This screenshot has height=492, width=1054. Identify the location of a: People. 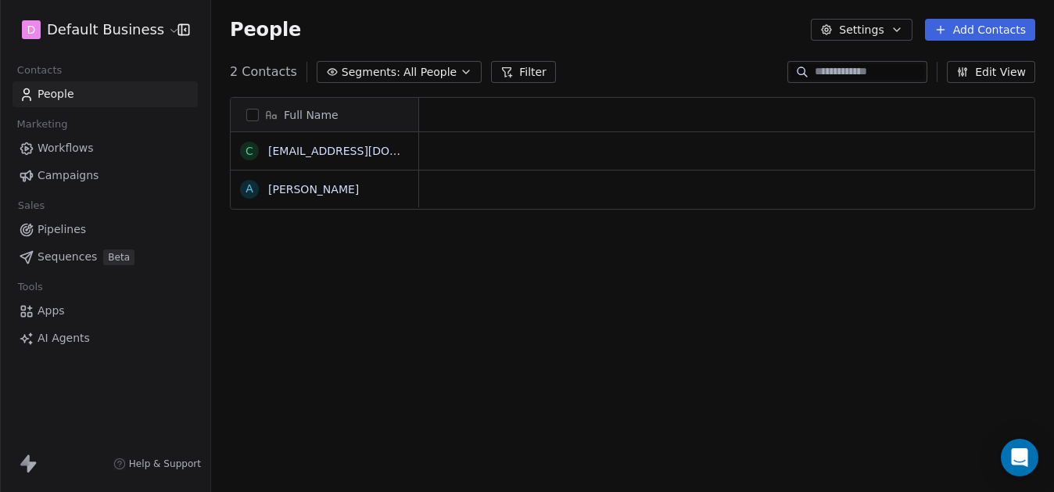
(105, 94).